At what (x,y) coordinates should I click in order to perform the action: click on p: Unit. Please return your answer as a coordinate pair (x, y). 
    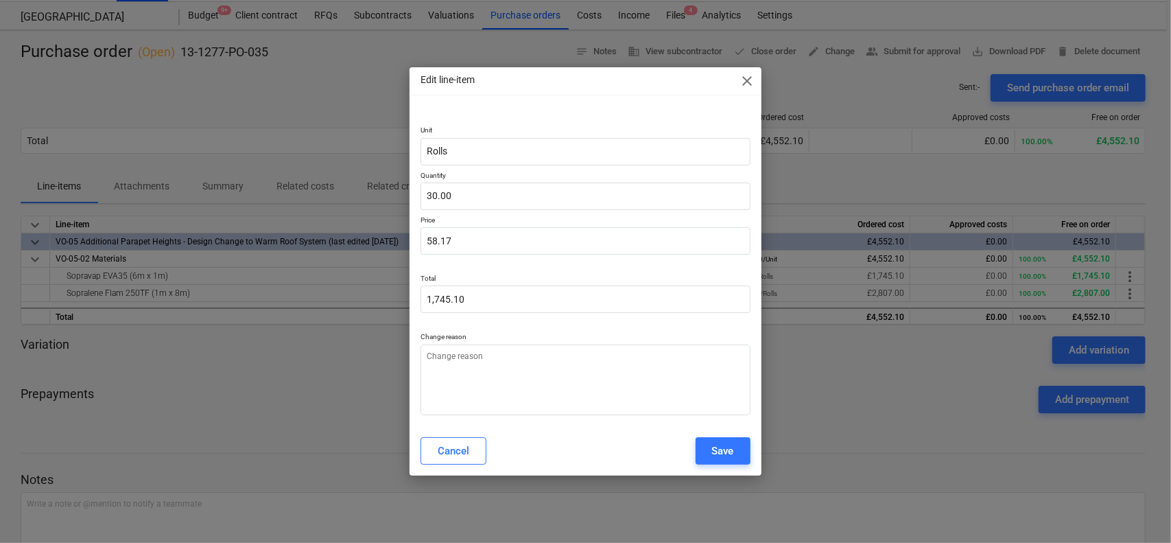
    Looking at the image, I should click on (585, 131).